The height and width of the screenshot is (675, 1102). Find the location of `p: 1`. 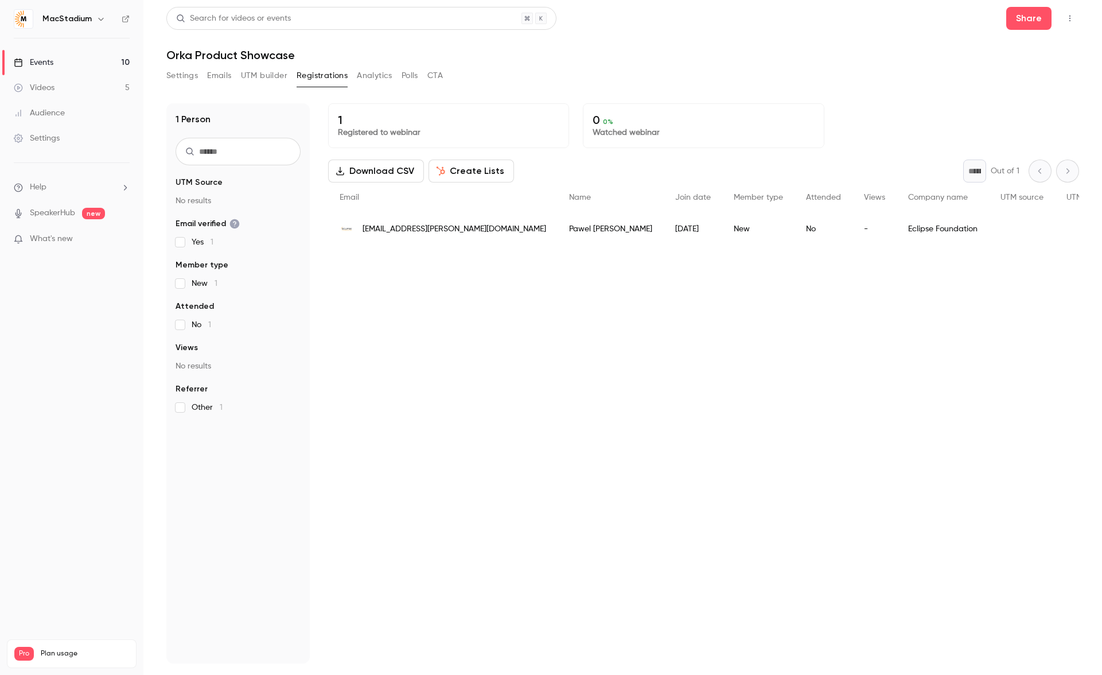

p: 1 is located at coordinates (449, 120).